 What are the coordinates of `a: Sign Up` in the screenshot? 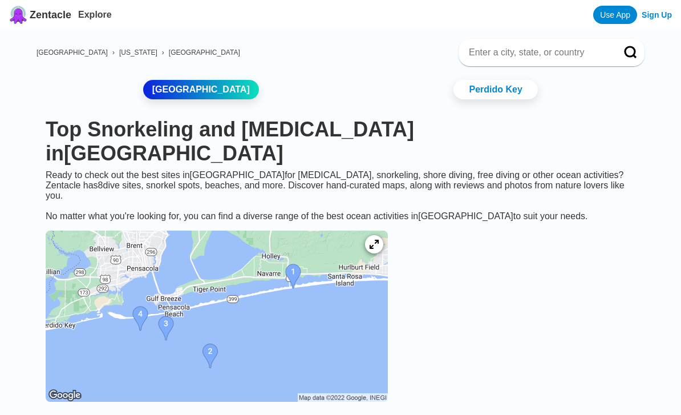 It's located at (657, 15).